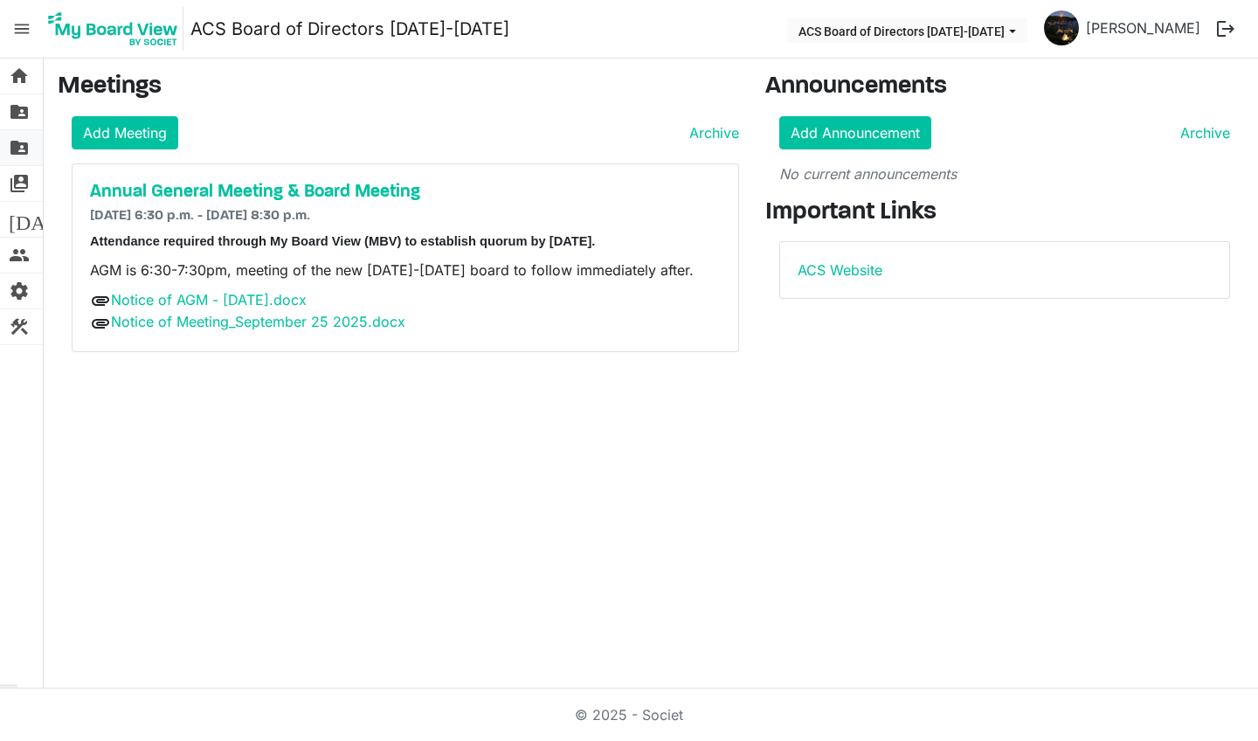 The image size is (1258, 741). What do you see at coordinates (398, 87) in the screenshot?
I see `h3: Meetings` at bounding box center [398, 87].